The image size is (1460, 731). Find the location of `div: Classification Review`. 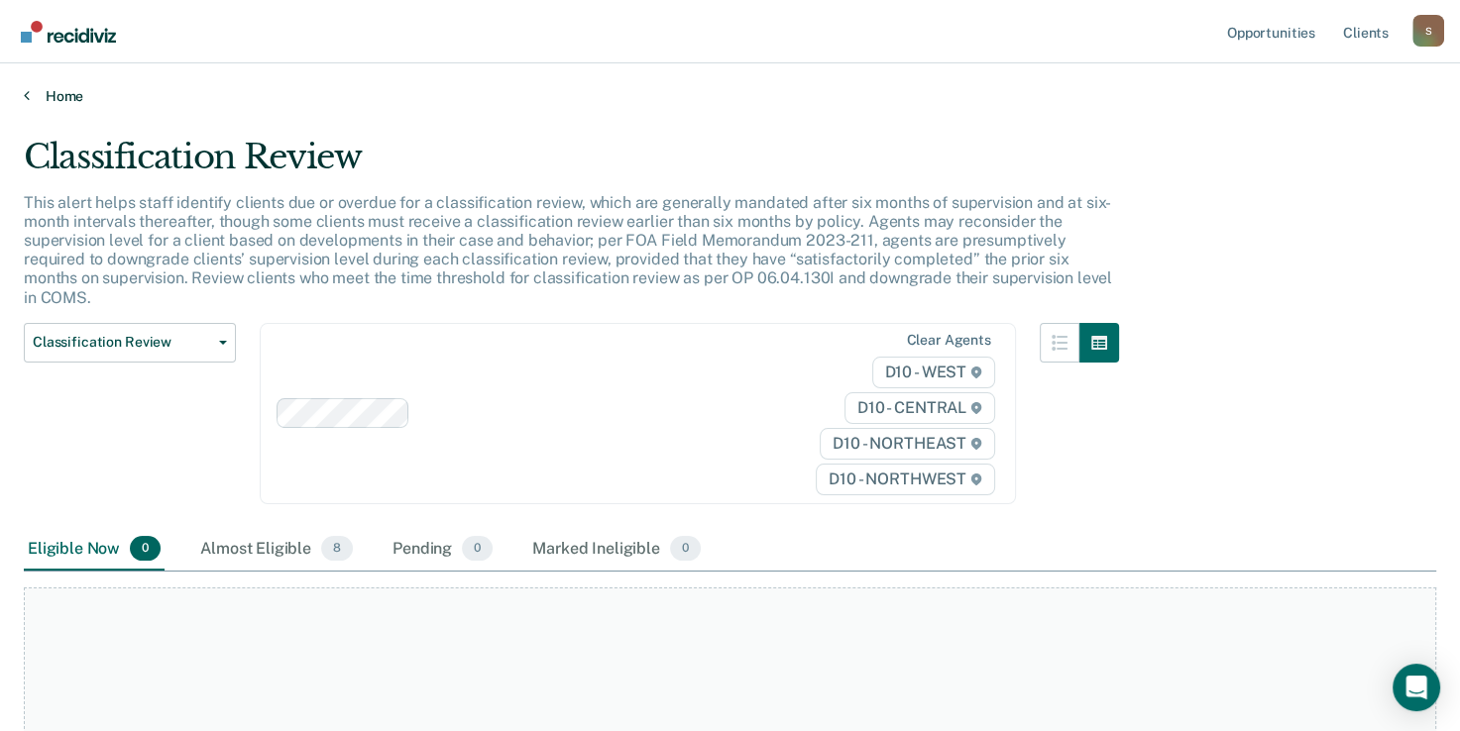

div: Classification Review is located at coordinates (571, 165).